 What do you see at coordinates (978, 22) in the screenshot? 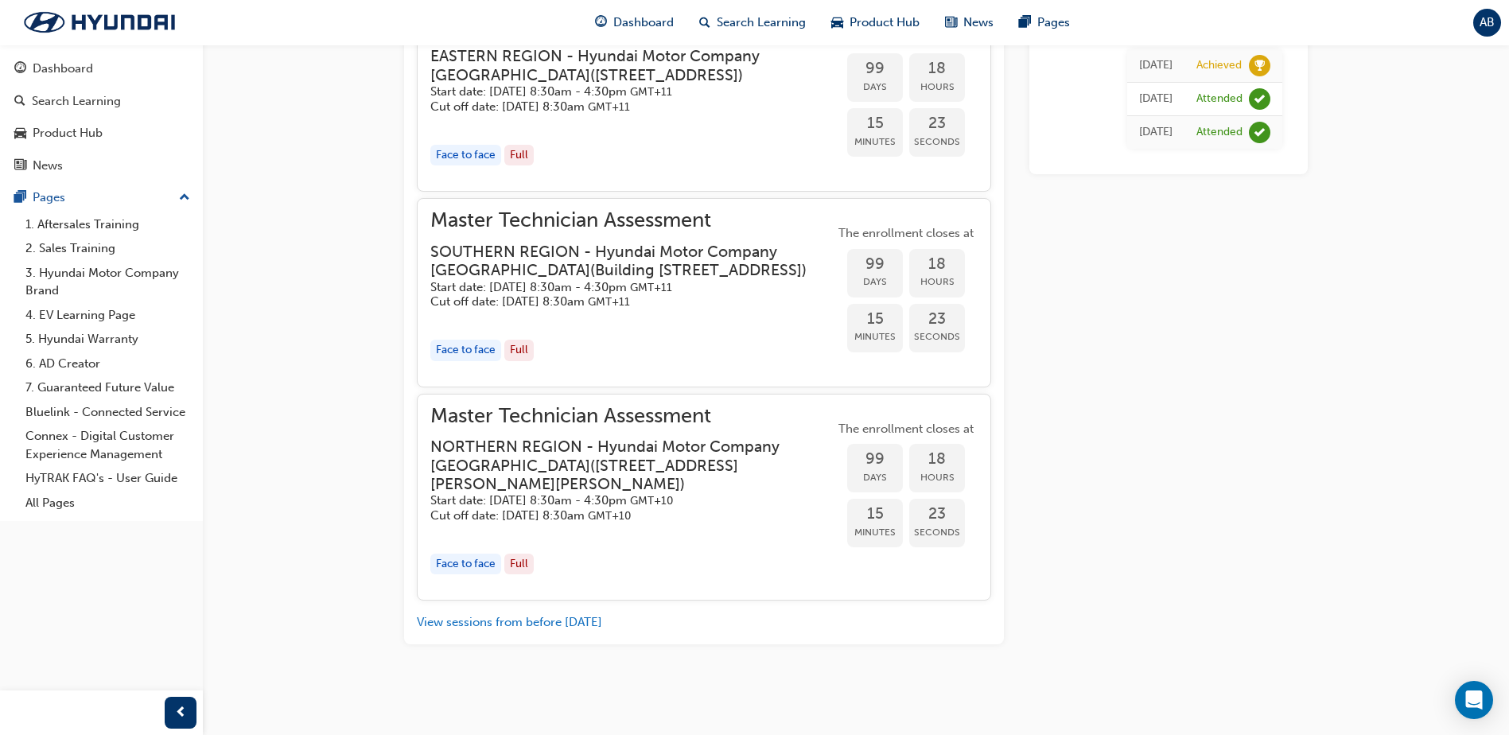
I see `span: News` at bounding box center [978, 22].